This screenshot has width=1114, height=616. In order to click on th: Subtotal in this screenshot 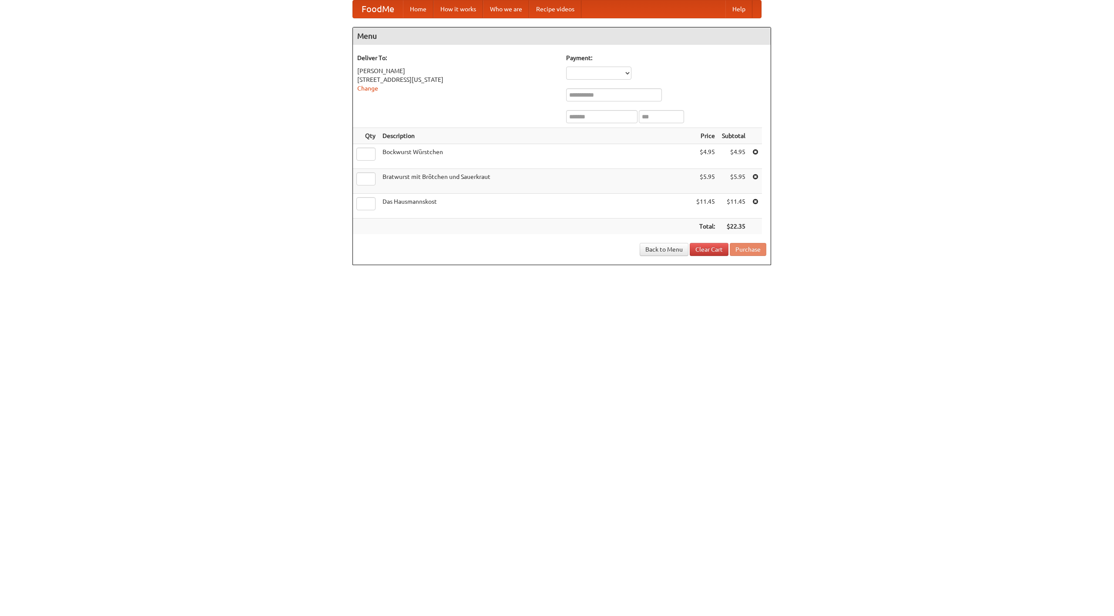, I will do `click(734, 136)`.